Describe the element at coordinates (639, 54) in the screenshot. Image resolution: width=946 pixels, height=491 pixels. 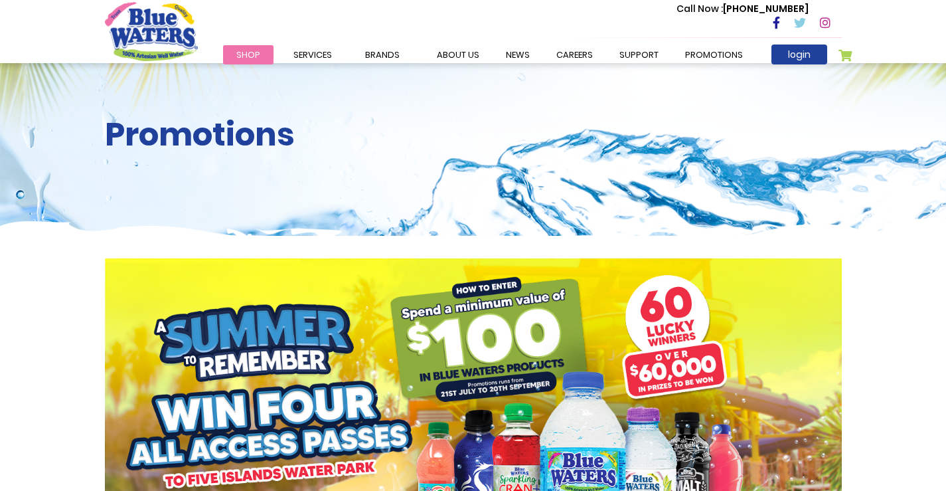
I see `a: support` at that location.